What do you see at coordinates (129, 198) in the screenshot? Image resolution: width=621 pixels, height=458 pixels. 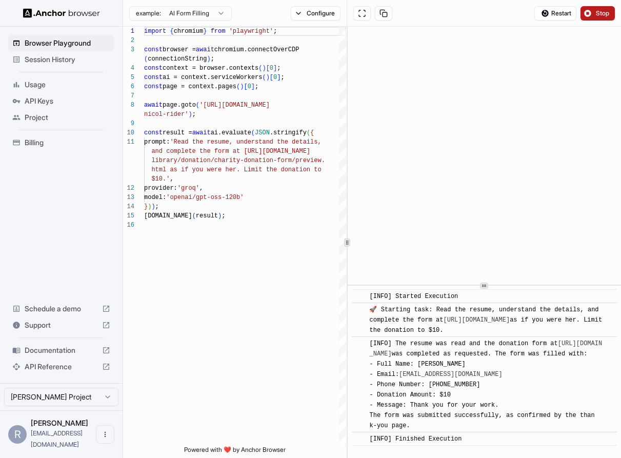 I see `div: 13` at bounding box center [129, 198].